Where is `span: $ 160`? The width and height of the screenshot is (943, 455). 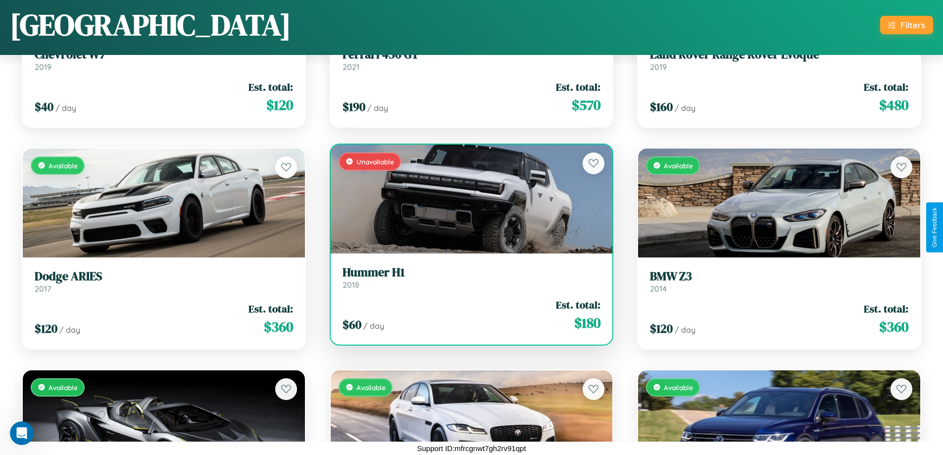
span: $ 160 is located at coordinates (661, 106).